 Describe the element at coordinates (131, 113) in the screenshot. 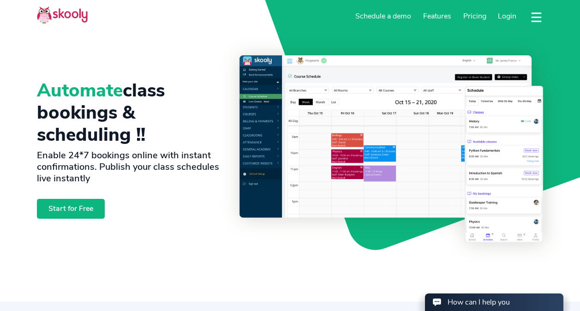

I see `h1: class bookings & scheduling !!` at that location.